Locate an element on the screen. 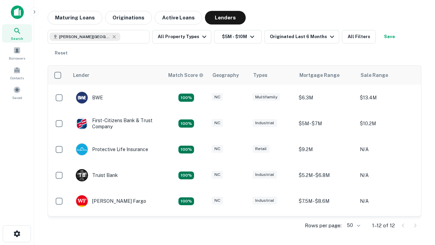 Image resolution: width=435 pixels, height=245 pixels. span: Contacts is located at coordinates (17, 78).